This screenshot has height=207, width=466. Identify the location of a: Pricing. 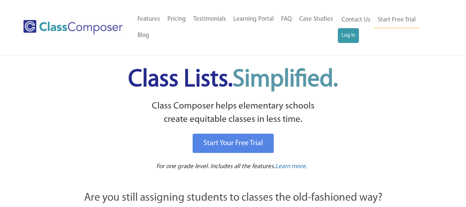
(177, 19).